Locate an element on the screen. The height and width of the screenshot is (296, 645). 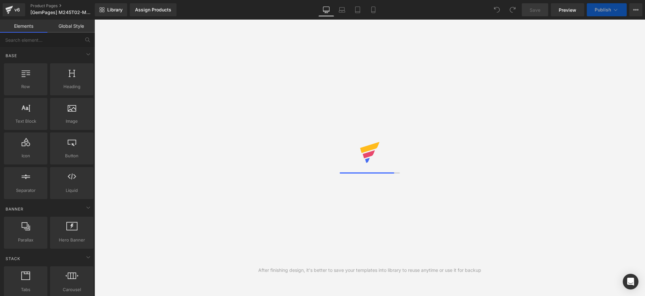
div: v6 is located at coordinates (17, 10).